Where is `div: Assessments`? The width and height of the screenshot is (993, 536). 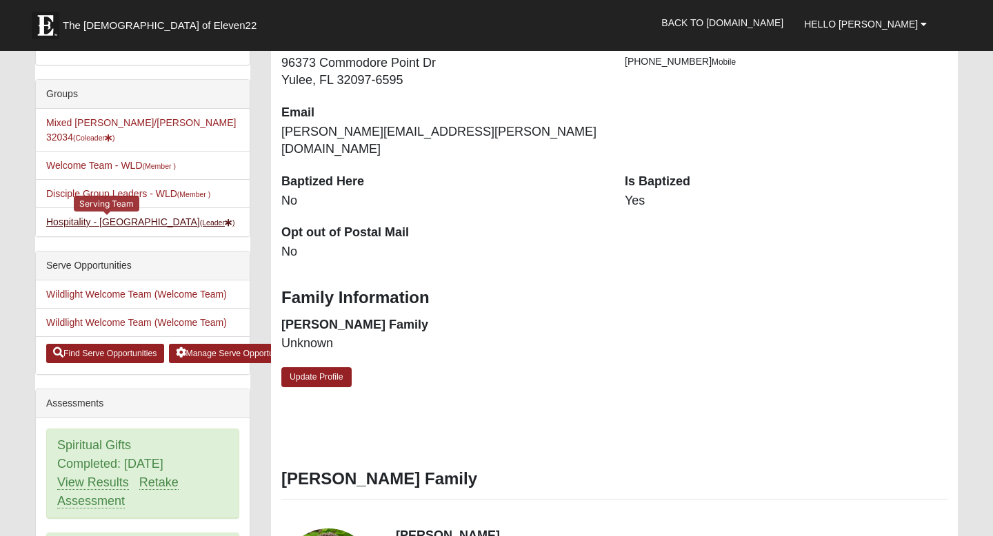 div: Assessments is located at coordinates (143, 404).